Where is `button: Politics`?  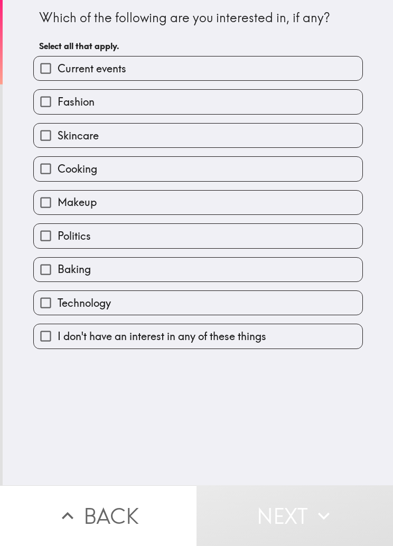 button: Politics is located at coordinates (198, 236).